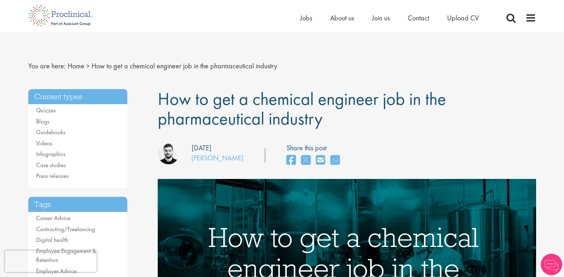 The image size is (564, 277). I want to click on a: About us, so click(342, 18).